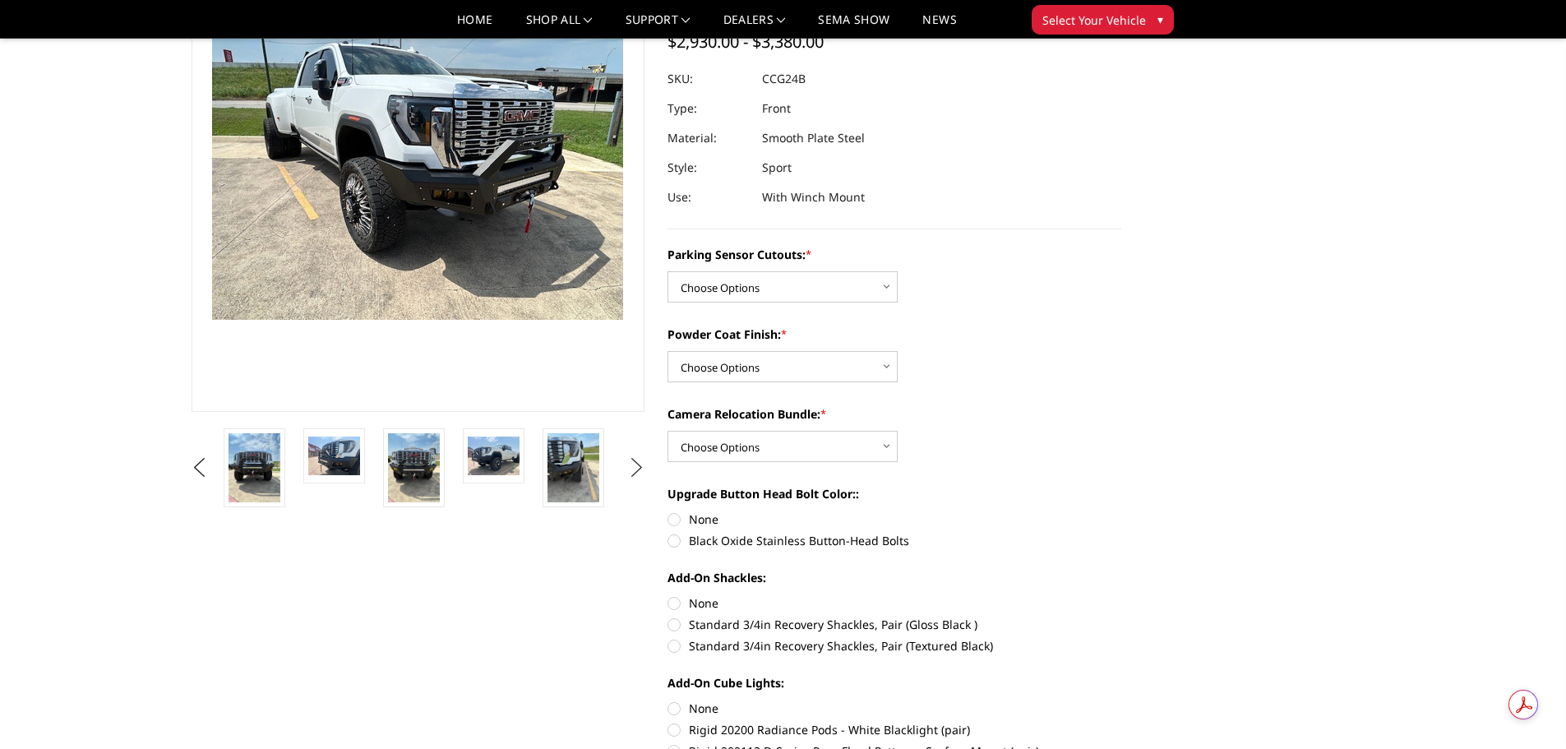 This screenshot has width=1566, height=749. I want to click on a: Home, so click(474, 25).